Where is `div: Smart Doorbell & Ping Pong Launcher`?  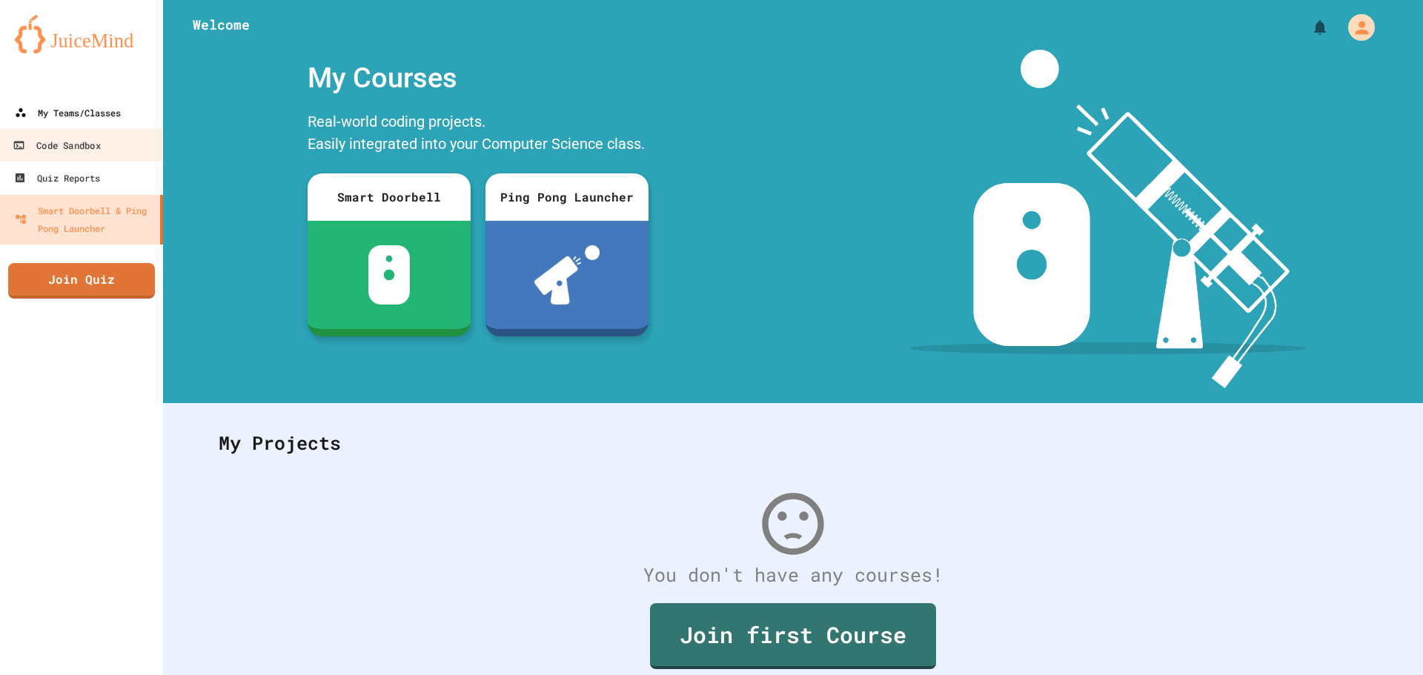 div: Smart Doorbell & Ping Pong Launcher is located at coordinates (85, 219).